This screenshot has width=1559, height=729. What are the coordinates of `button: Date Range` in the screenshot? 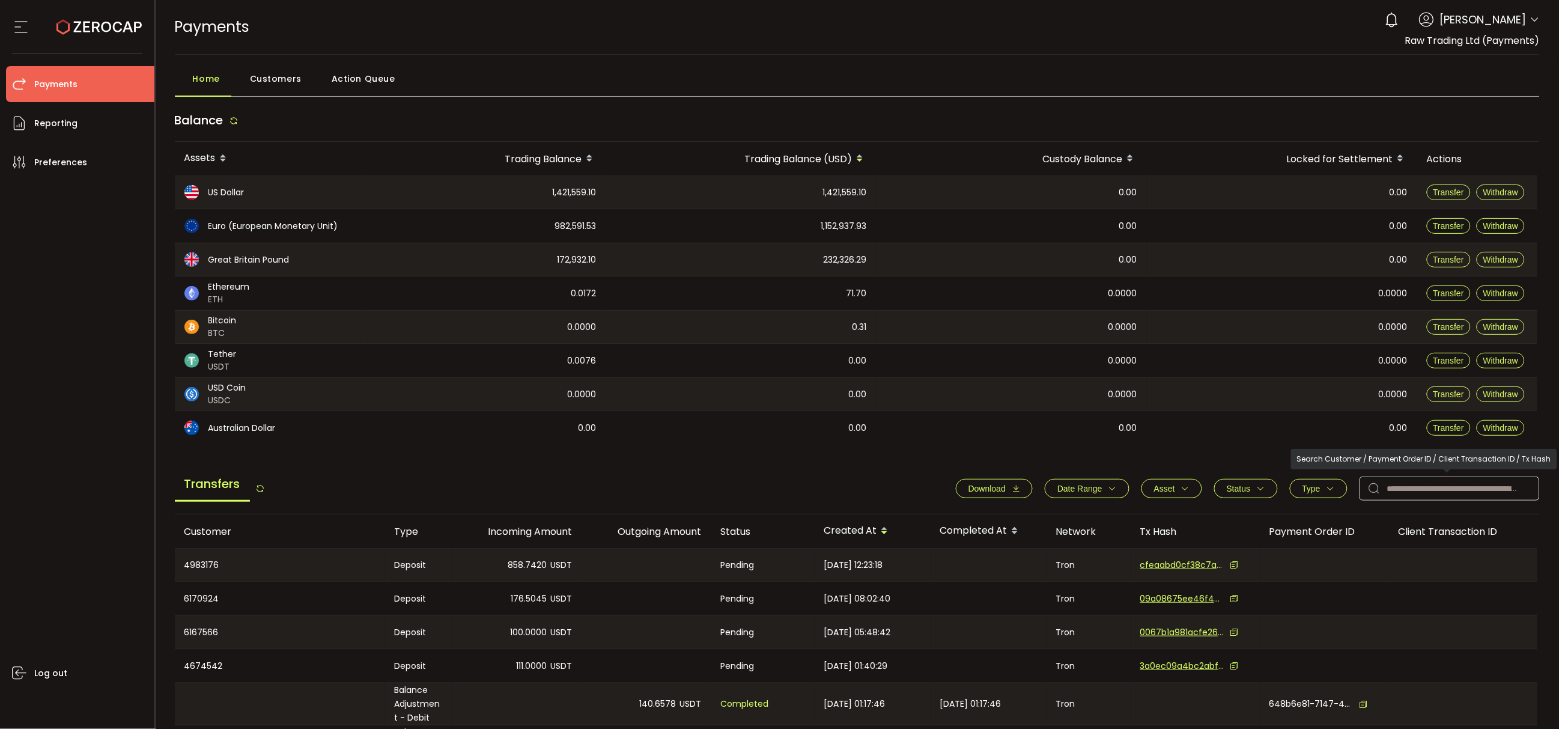 It's located at (1087, 489).